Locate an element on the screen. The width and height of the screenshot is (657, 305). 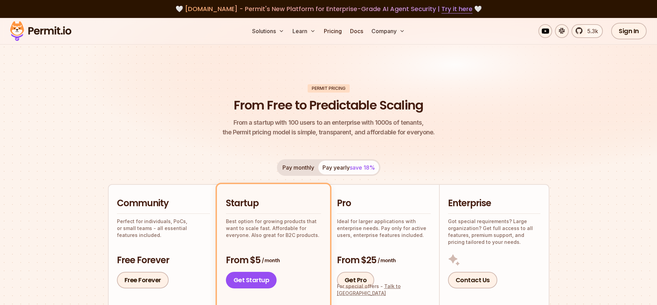
button: Pay monthly is located at coordinates (298, 167).